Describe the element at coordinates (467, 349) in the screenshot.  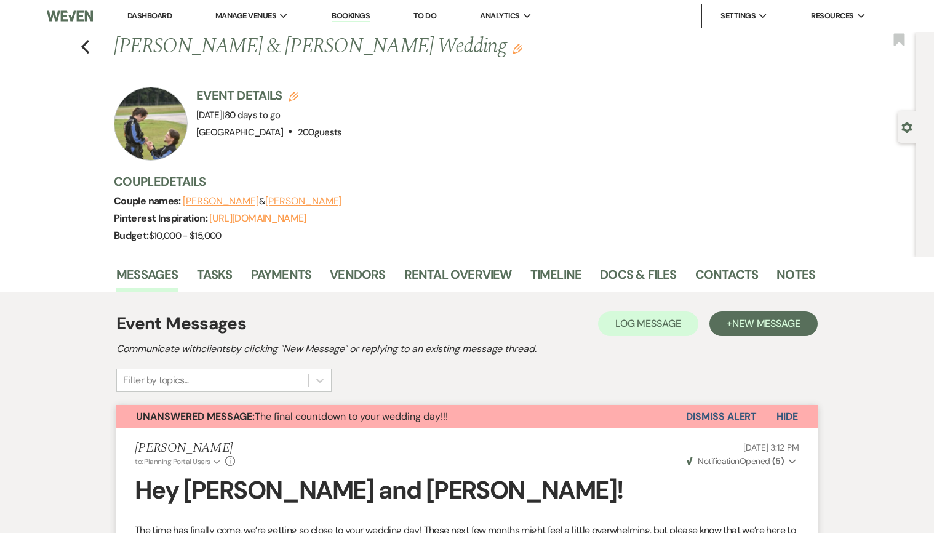
I see `h2: Communicate with clients by clicking "New Message" or replying to an existing message thread.` at that location.